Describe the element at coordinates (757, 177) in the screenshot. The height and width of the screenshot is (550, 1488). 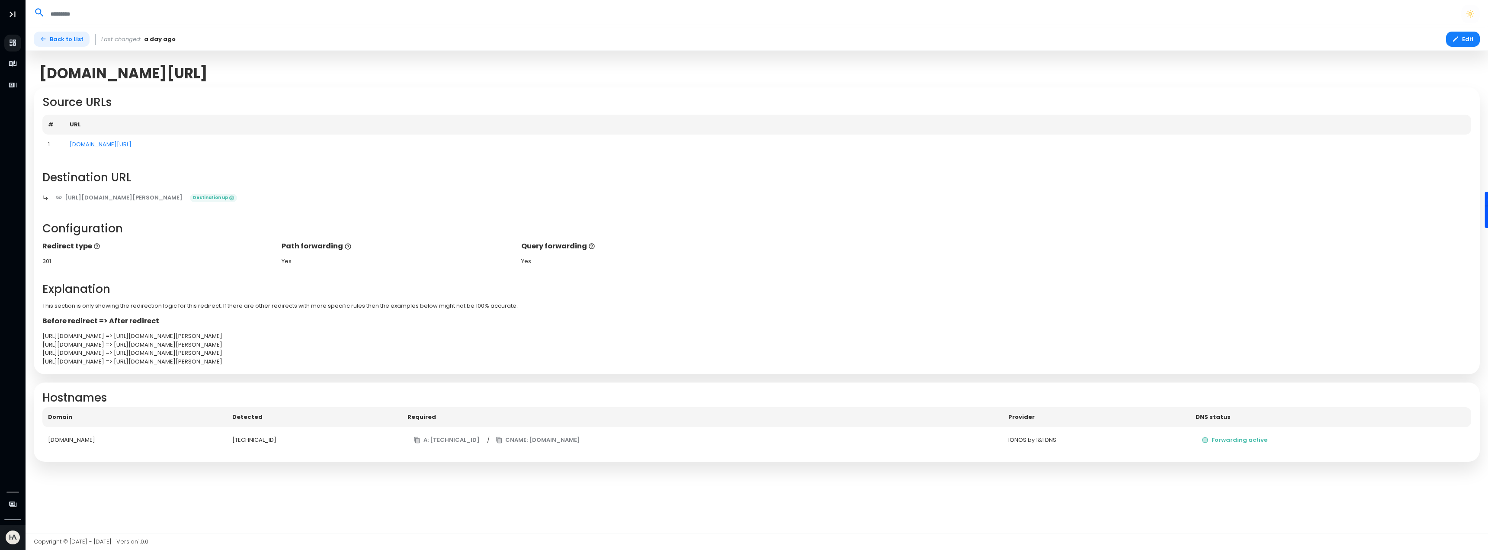
I see `h2: Destination URL` at that location.